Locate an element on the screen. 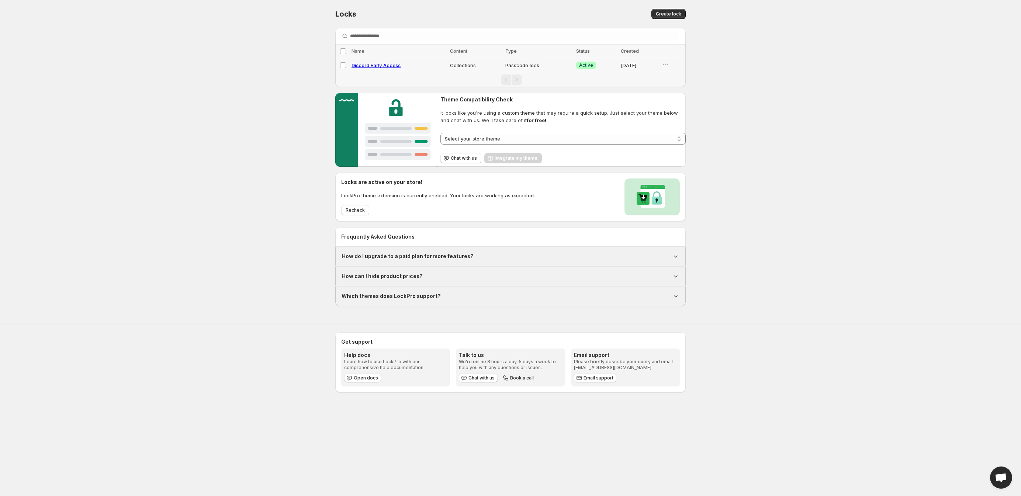 Image resolution: width=1021 pixels, height=496 pixels. div: Open chat is located at coordinates (1001, 478).